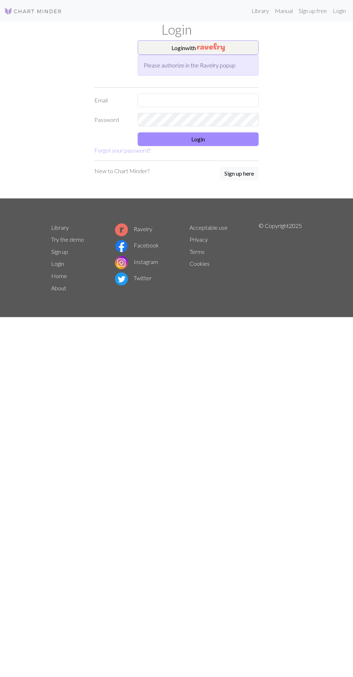  What do you see at coordinates (33, 11) in the screenshot?
I see `img: Logo` at bounding box center [33, 11].